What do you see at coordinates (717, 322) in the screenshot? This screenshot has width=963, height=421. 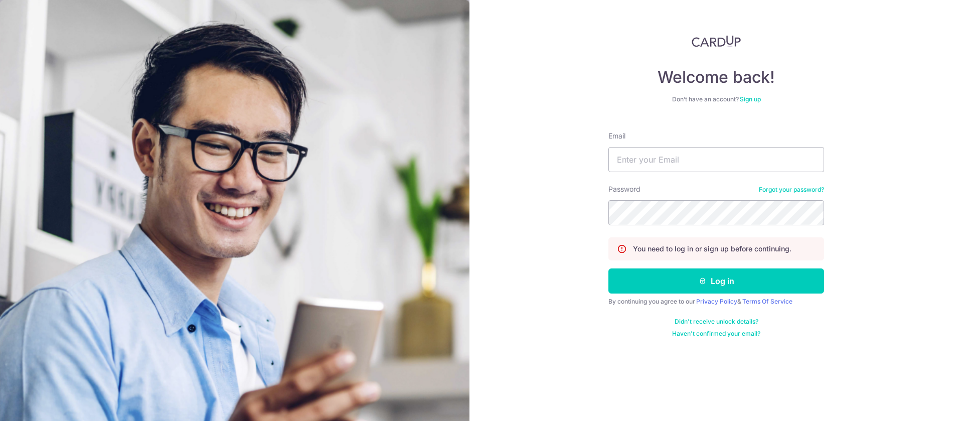 I see `a: Didn't receive unlock details?` at bounding box center [717, 322].